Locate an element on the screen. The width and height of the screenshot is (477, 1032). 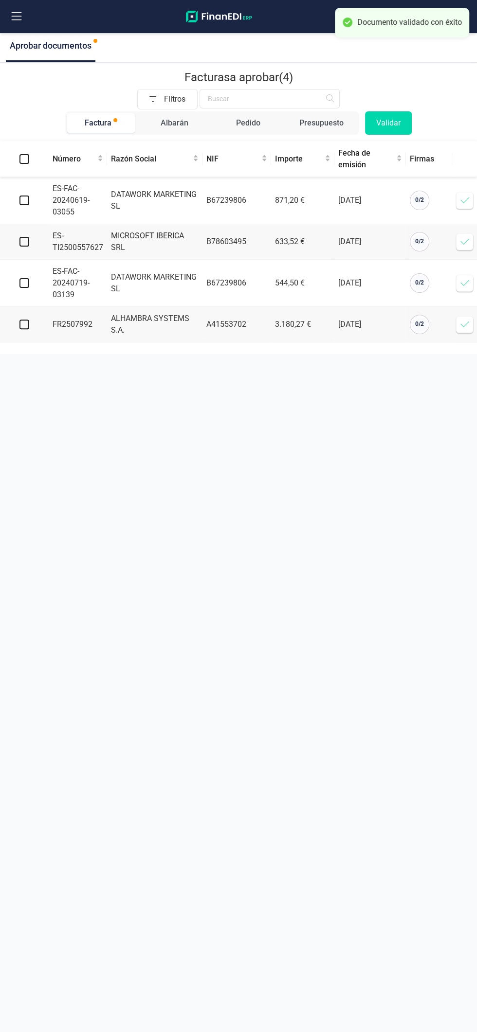
button: Validar is located at coordinates (388, 123).